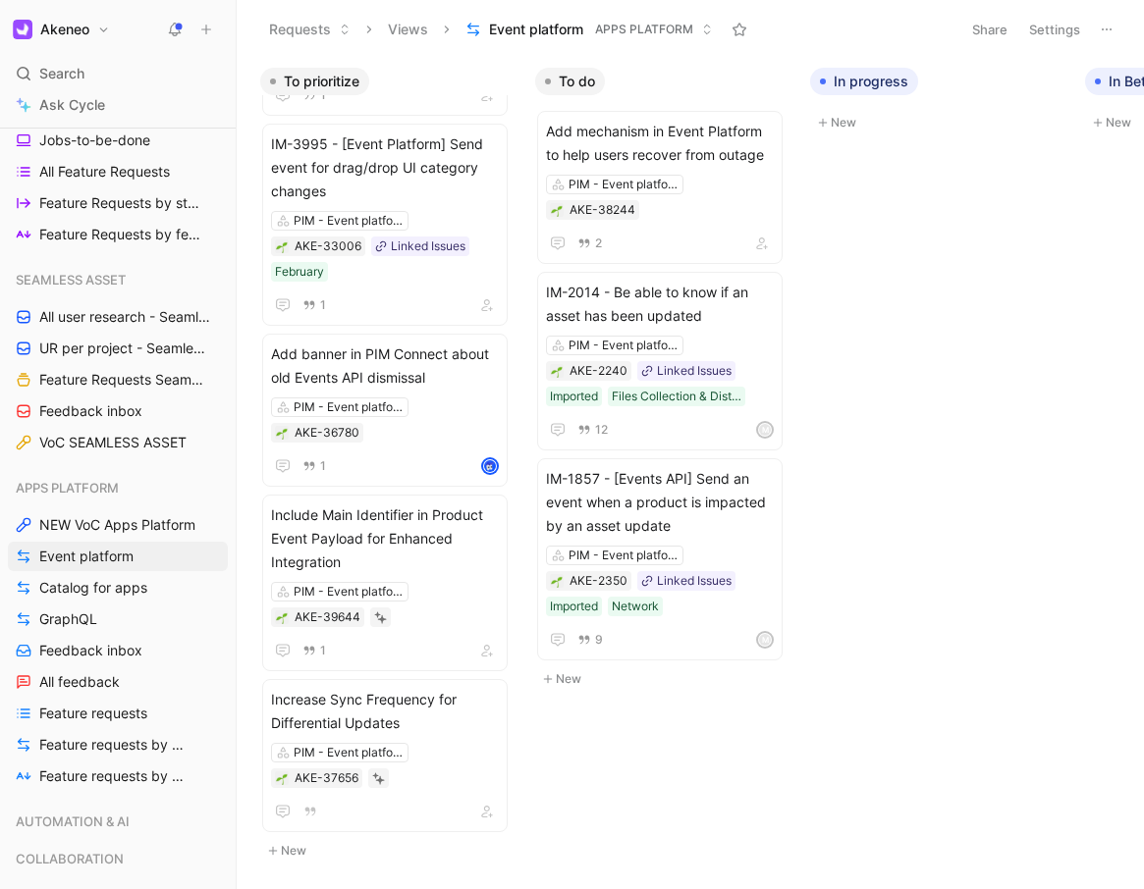 The image size is (1144, 889). I want to click on a: Event platform, so click(118, 557).